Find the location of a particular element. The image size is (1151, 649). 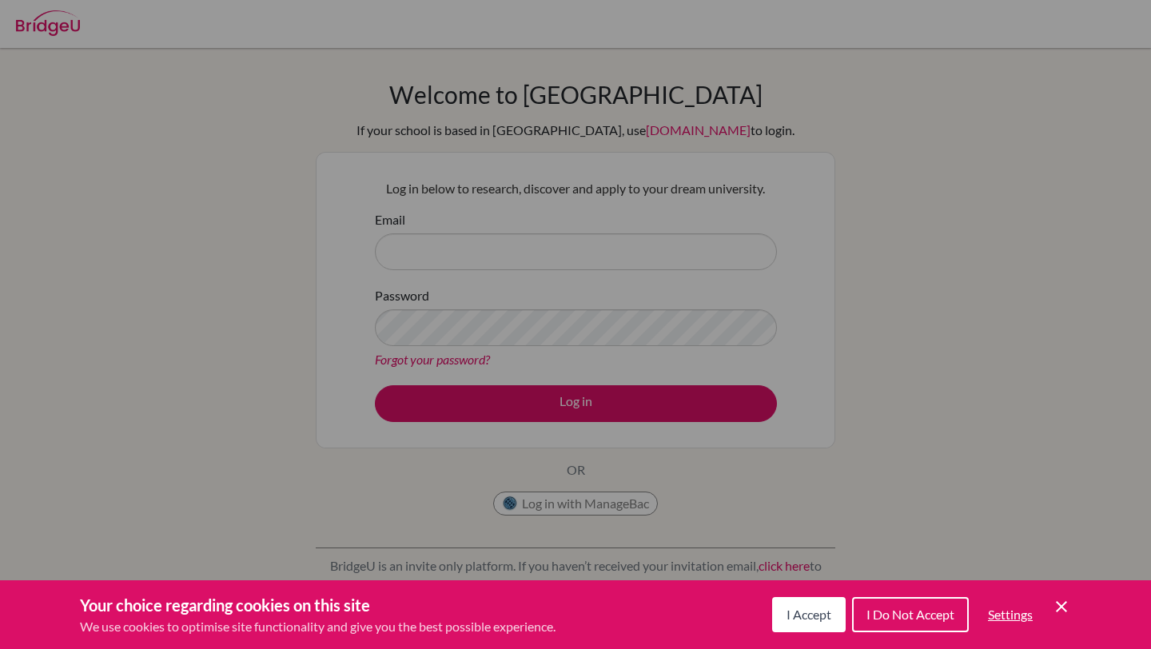

button: I Accept is located at coordinates (809, 614).